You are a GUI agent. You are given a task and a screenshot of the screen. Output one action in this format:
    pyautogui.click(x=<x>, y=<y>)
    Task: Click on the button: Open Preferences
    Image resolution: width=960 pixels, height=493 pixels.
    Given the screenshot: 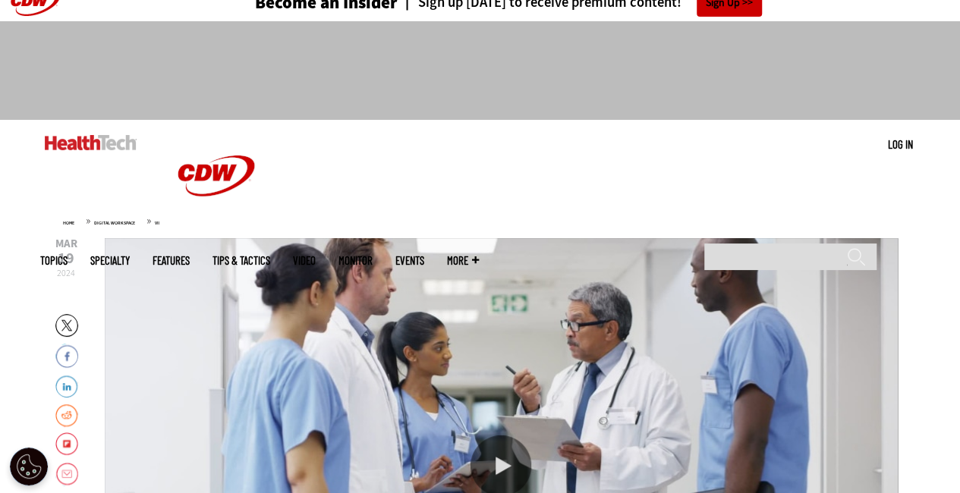 What is the action you would take?
    pyautogui.click(x=29, y=467)
    